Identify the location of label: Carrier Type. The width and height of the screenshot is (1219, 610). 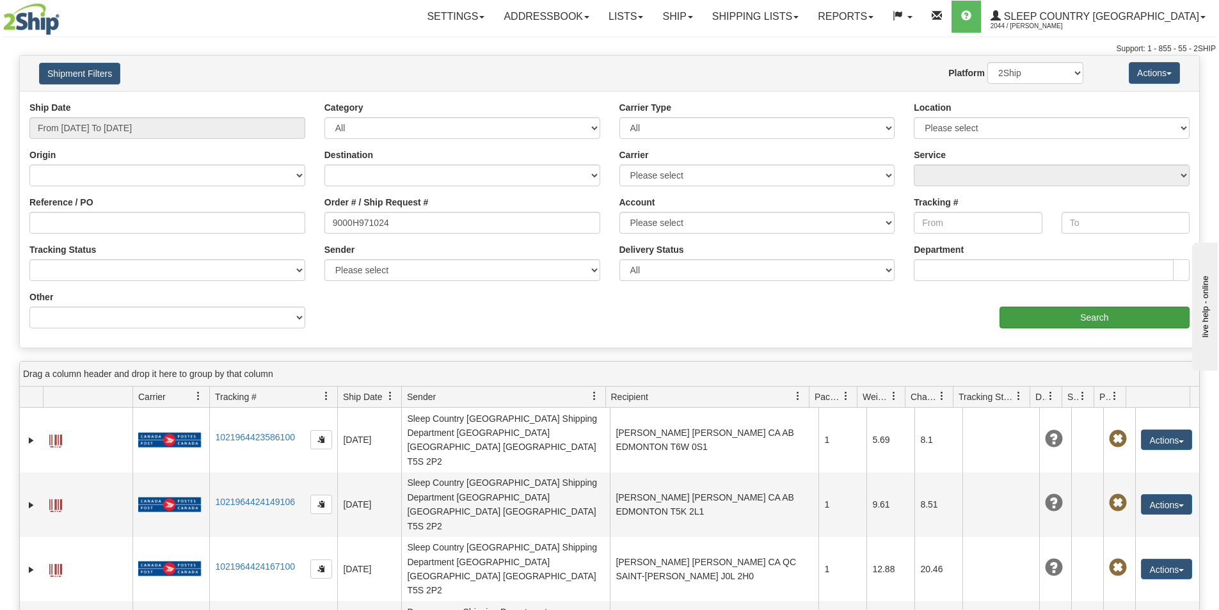
(645, 108).